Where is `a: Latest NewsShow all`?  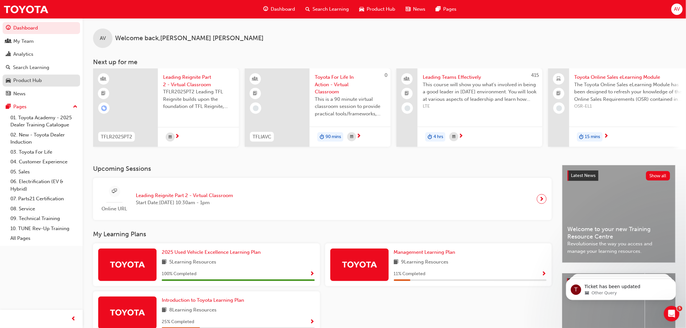 a: Latest NewsShow all is located at coordinates (619, 176).